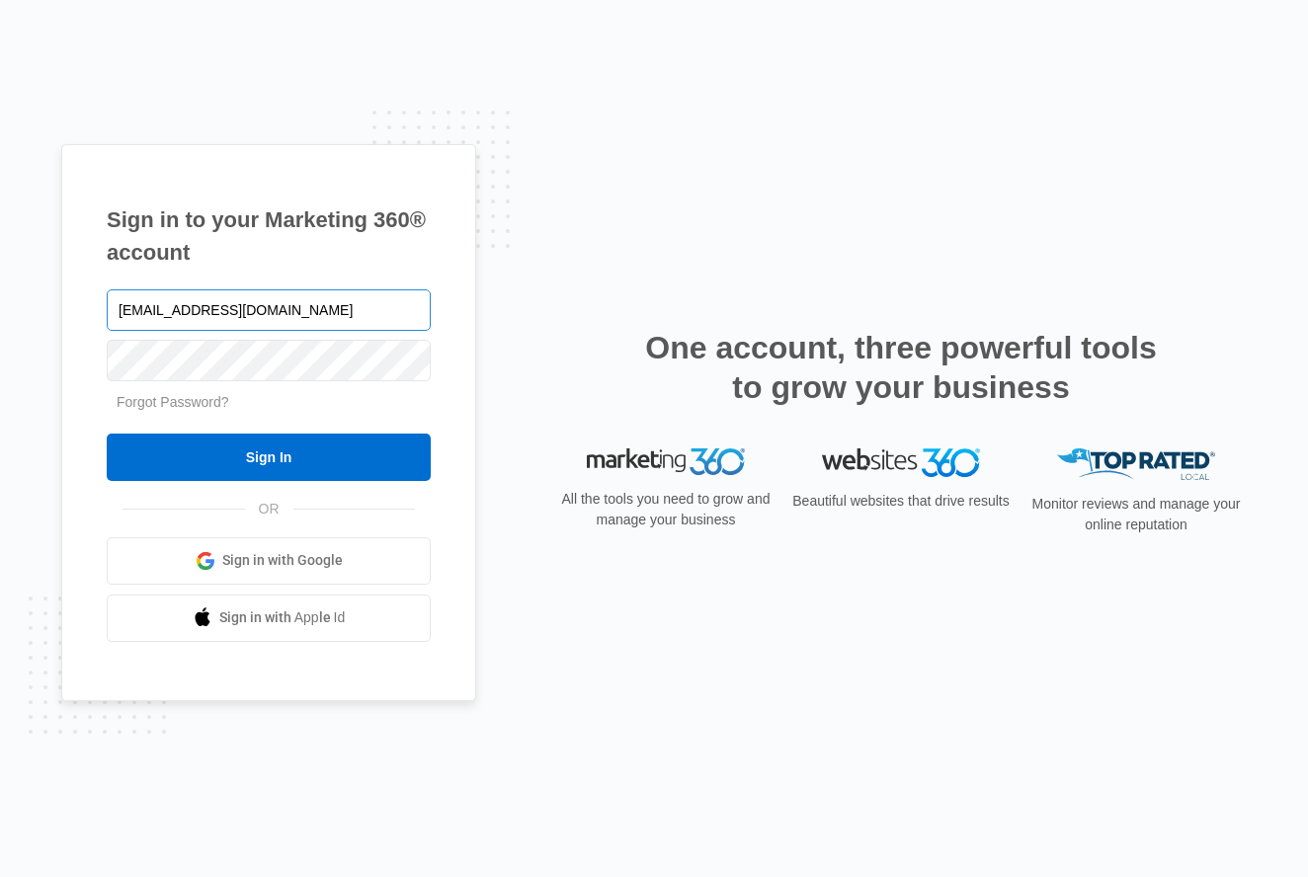 Image resolution: width=1308 pixels, height=877 pixels. What do you see at coordinates (666, 462) in the screenshot?
I see `img: Marketing 360` at bounding box center [666, 462].